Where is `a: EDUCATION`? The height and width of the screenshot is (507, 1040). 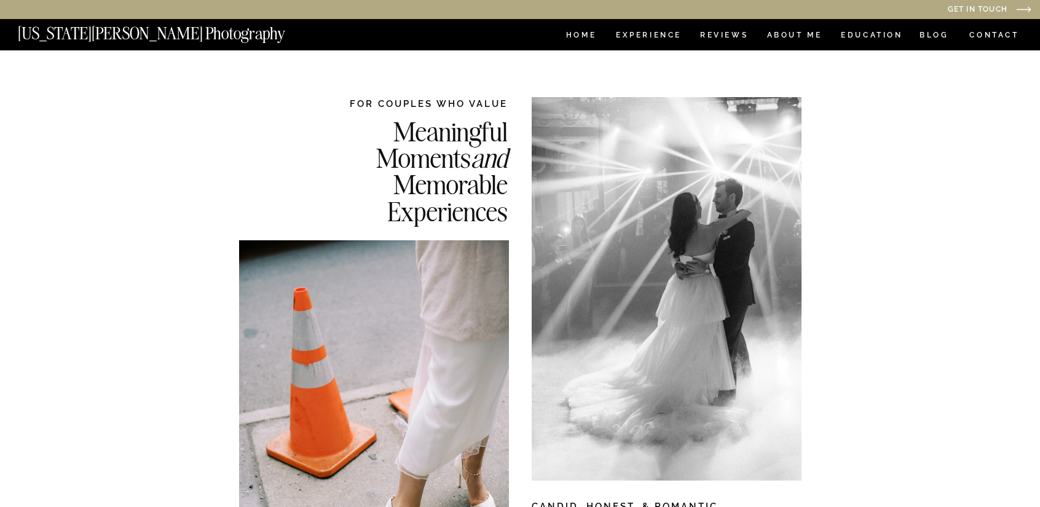 a: EDUCATION is located at coordinates (872, 36).